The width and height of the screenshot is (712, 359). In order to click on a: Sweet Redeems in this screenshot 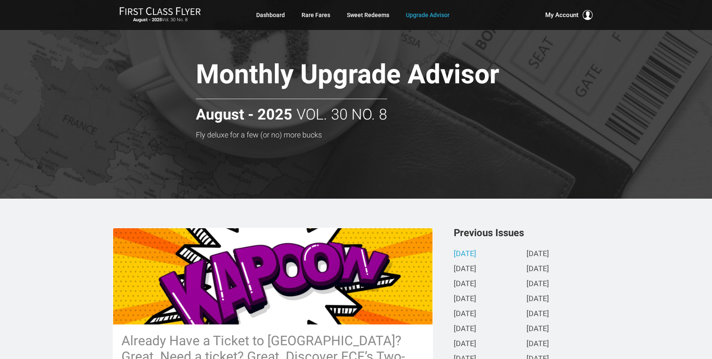, I will do `click(368, 15)`.